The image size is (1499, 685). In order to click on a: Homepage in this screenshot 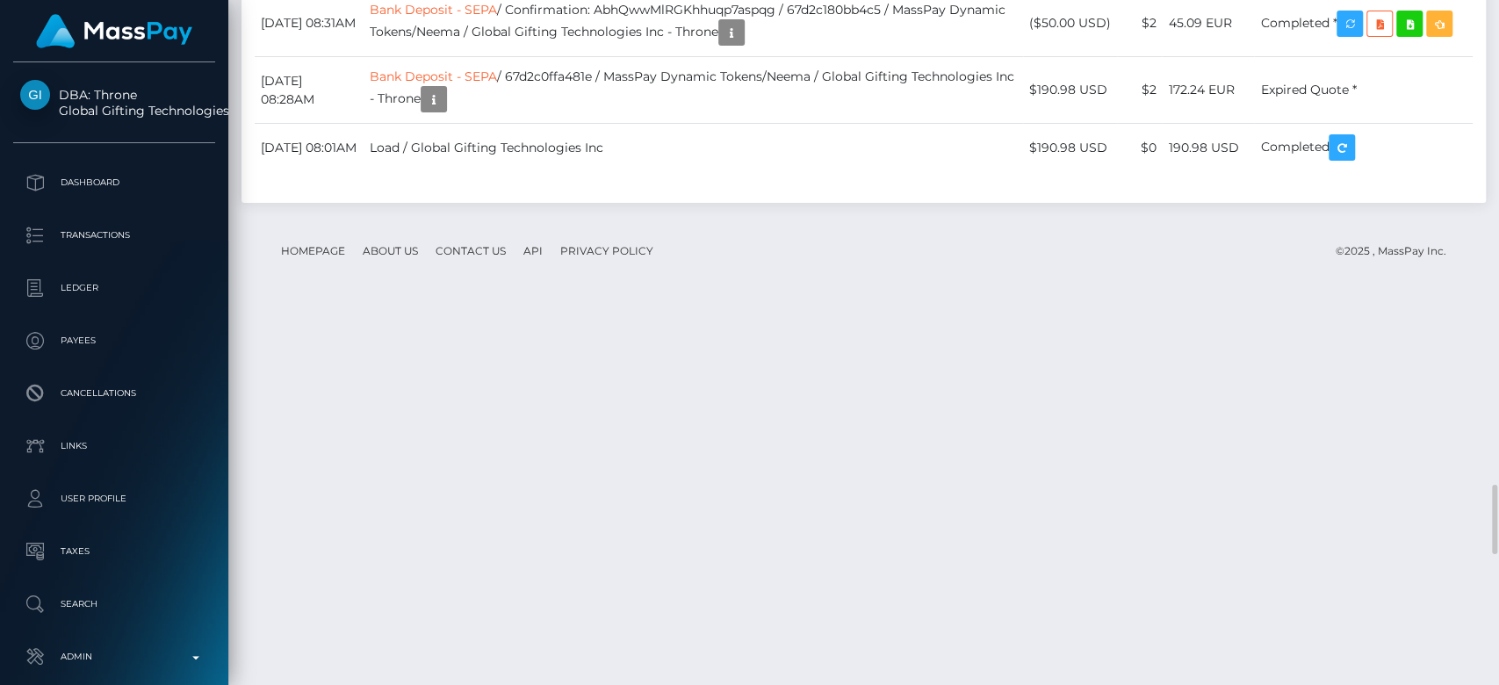, I will do `click(313, 250)`.